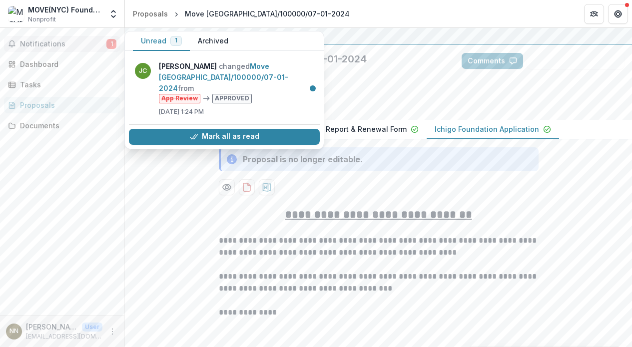  Describe the element at coordinates (486, 129) in the screenshot. I see `p: Ichigo Foundation Application` at that location.